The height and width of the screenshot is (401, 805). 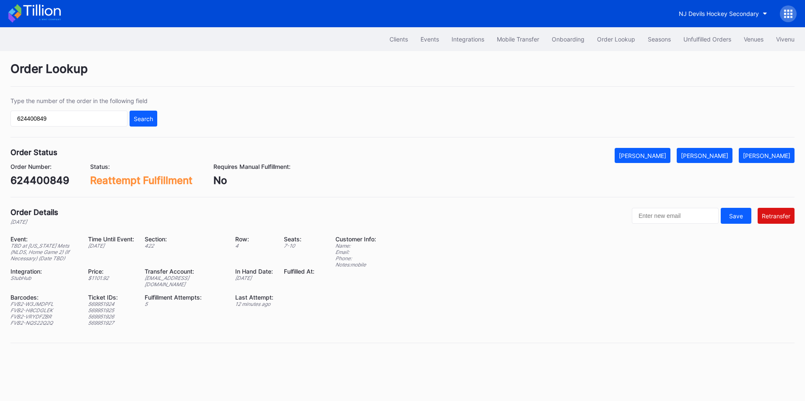 I want to click on div: FVB2-H8CDGLEK, so click(x=44, y=310).